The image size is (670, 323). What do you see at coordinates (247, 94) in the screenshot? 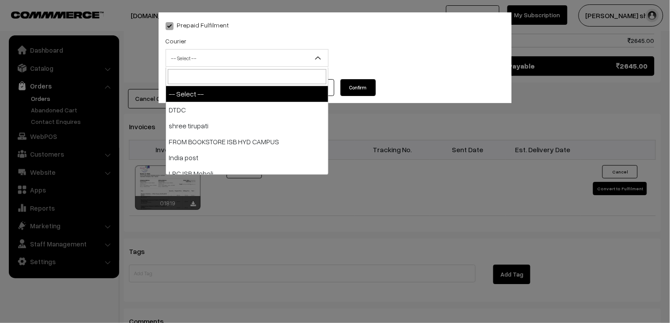
I see `li: -- Select --` at bounding box center [247, 94].